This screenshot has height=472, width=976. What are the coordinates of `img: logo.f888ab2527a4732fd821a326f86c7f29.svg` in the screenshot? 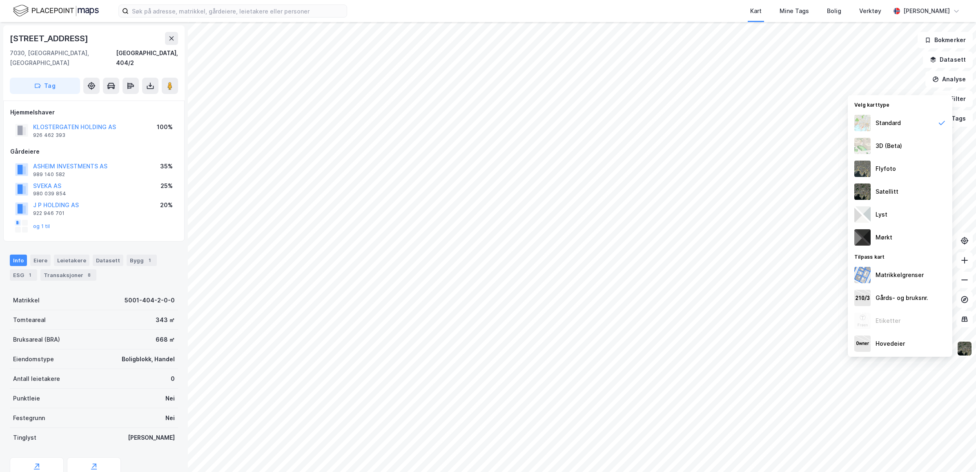 It's located at (56, 11).